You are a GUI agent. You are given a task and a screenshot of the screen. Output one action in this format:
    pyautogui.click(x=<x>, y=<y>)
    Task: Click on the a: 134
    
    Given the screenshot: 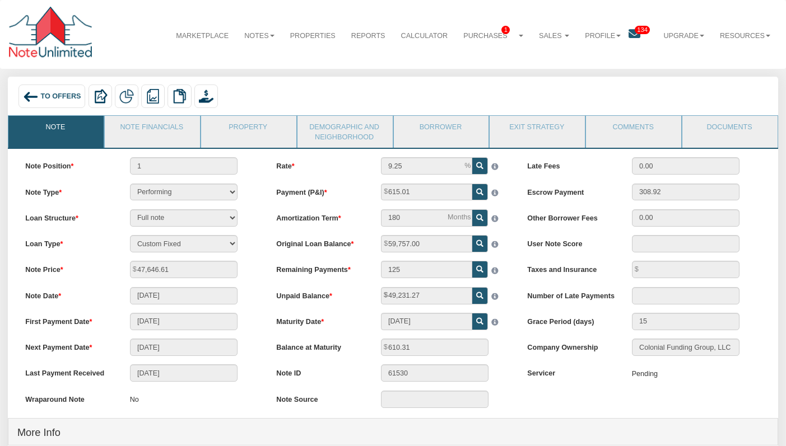 What is the action you would take?
    pyautogui.click(x=642, y=36)
    